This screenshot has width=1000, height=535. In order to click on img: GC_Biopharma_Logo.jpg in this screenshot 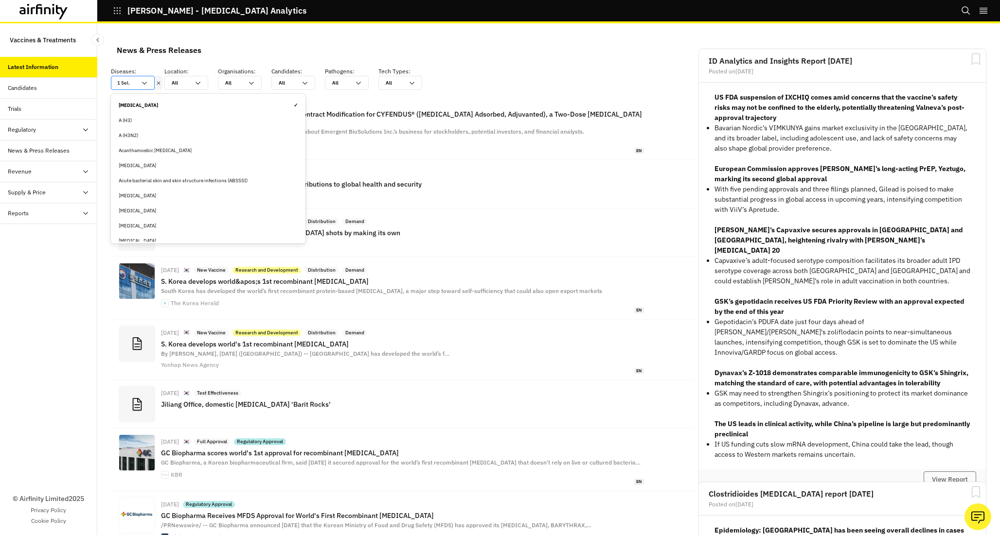, I will do `click(137, 516)`.